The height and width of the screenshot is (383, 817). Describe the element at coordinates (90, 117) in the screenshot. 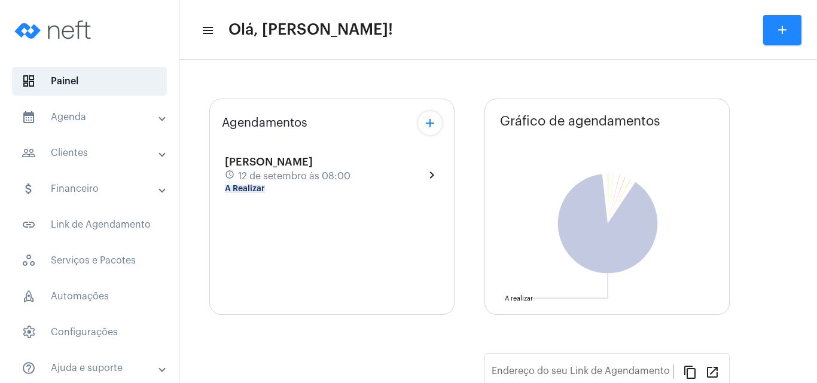

I see `mat-panel-title: Agenda` at that location.